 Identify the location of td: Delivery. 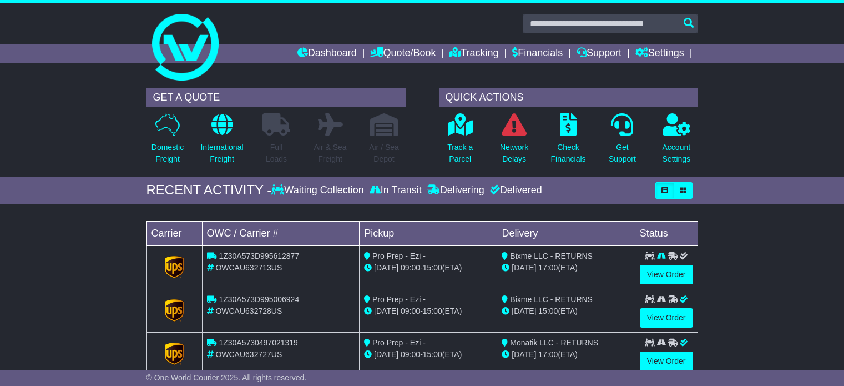
(566, 233).